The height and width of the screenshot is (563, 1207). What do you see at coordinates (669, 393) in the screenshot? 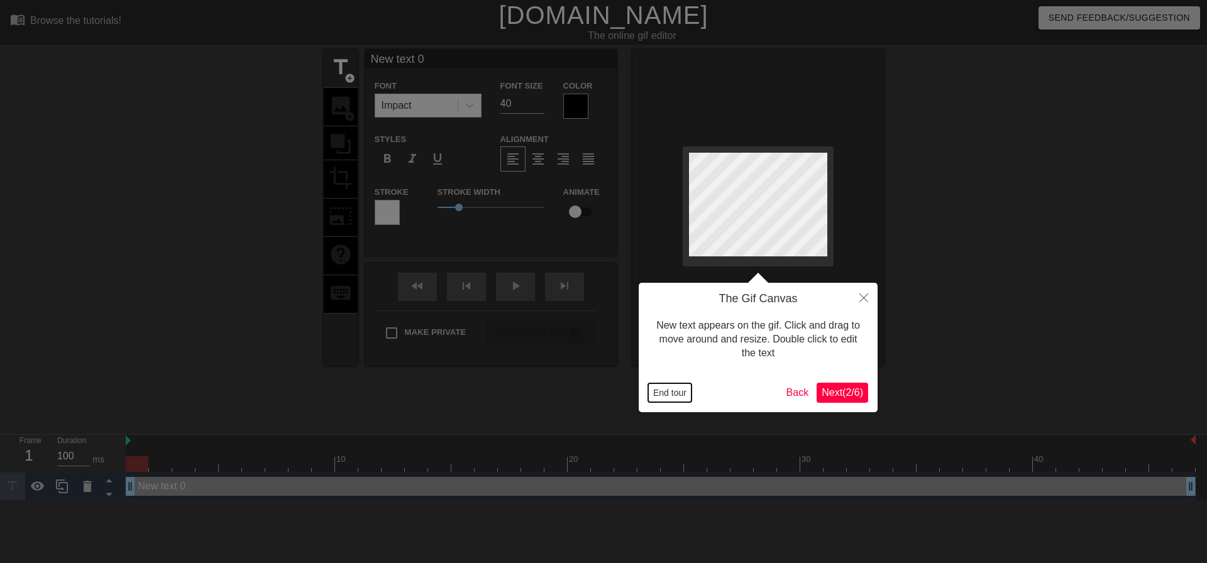
I see `button: End tour` at bounding box center [669, 393].